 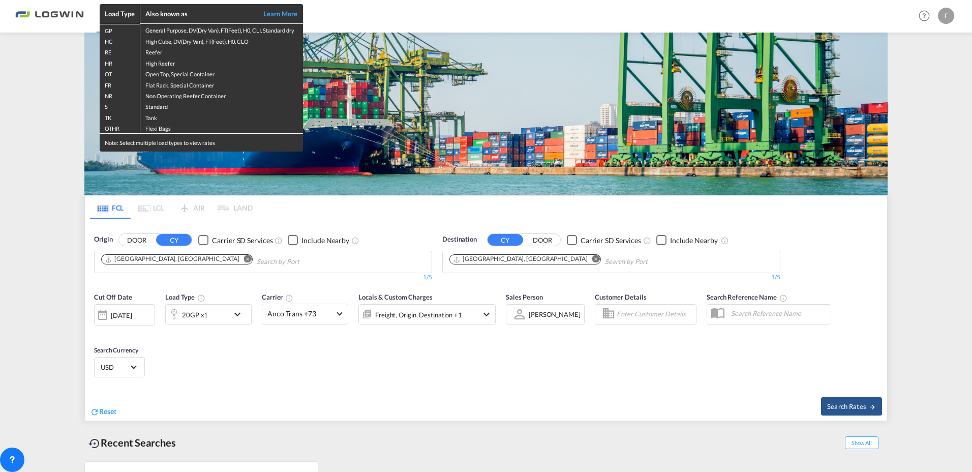 I want to click on td: Open Top, Special Container, so click(x=222, y=73).